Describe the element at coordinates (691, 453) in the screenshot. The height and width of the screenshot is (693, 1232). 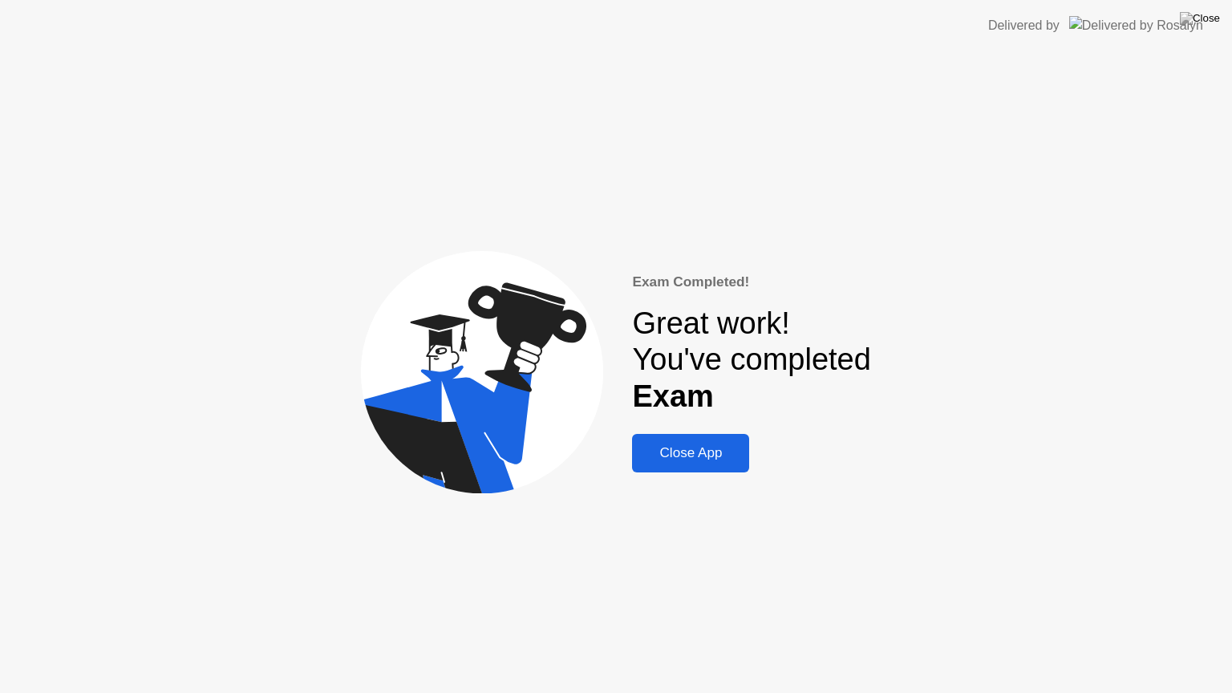
I see `button: Close App` at that location.